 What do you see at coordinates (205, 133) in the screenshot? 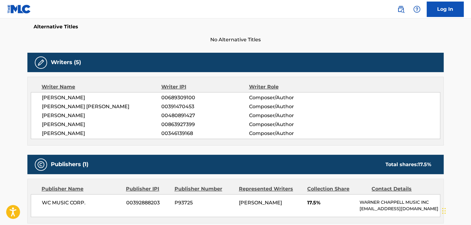
I see `span: 00346139168` at bounding box center [205, 133].